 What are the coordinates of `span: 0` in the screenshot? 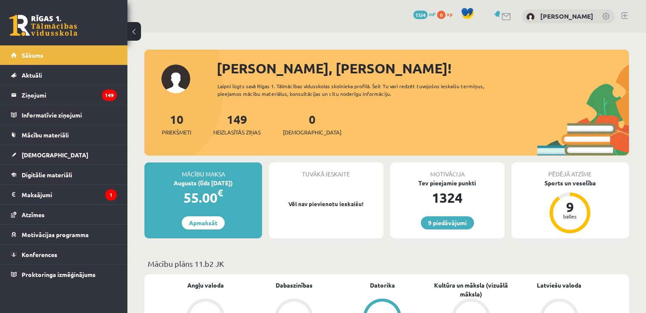 It's located at (441, 15).